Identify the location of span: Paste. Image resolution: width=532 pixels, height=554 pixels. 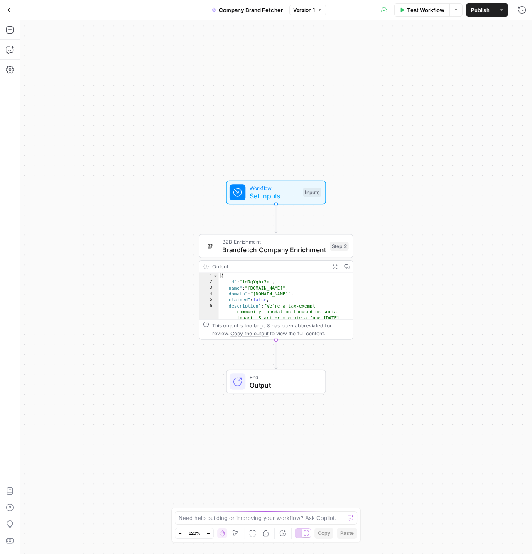
(347, 533).